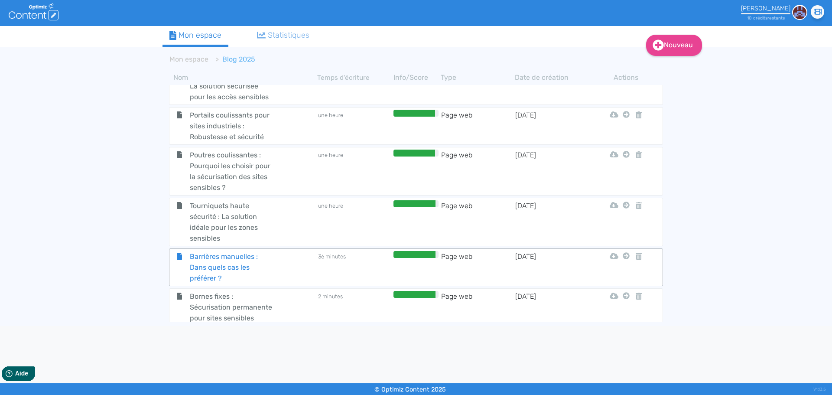  Describe the element at coordinates (232, 59) in the screenshot. I see `li: Blog 2025` at that location.